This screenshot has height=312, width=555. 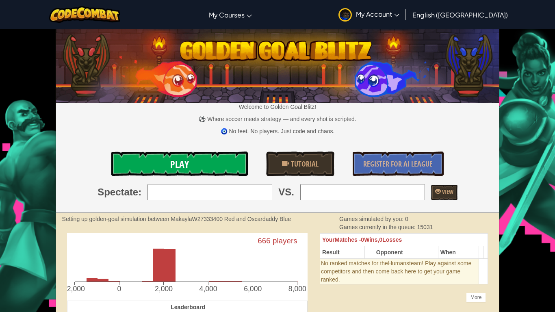 What do you see at coordinates (85, 14) in the screenshot?
I see `img: CodeCombat logo` at bounding box center [85, 14].